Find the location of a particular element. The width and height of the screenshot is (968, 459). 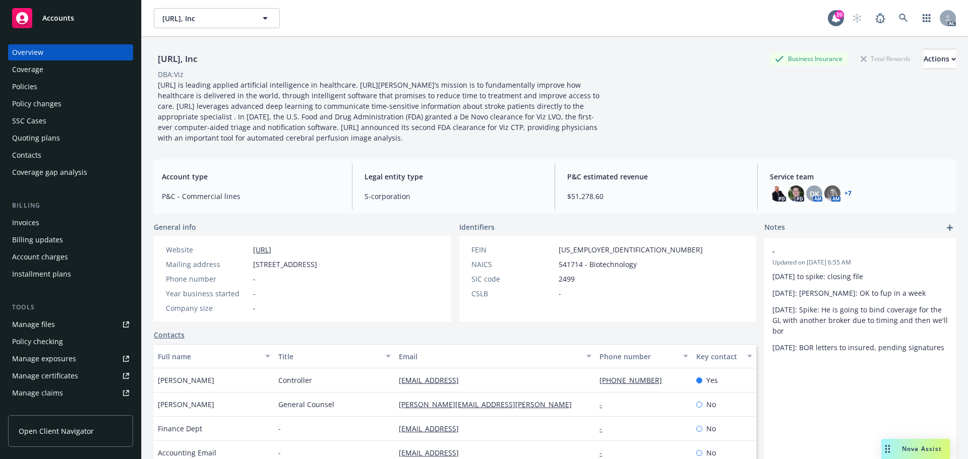

span: 2499 is located at coordinates (567, 279).